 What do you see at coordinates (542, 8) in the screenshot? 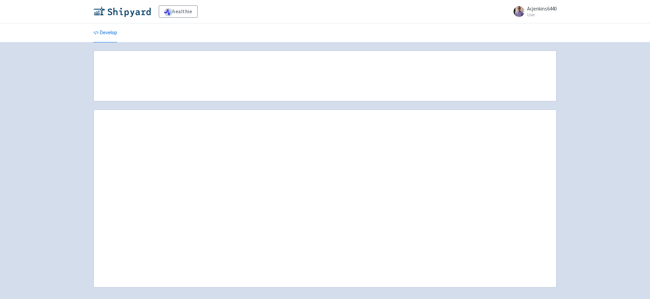
I see `span: Acjenkins6440` at bounding box center [542, 8].